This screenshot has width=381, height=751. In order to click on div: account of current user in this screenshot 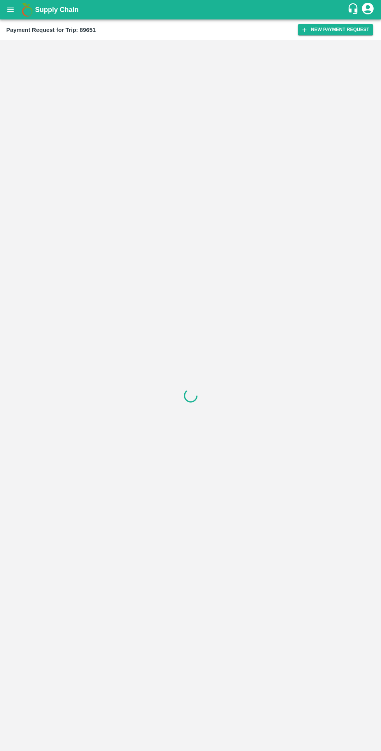, I will do `click(368, 10)`.